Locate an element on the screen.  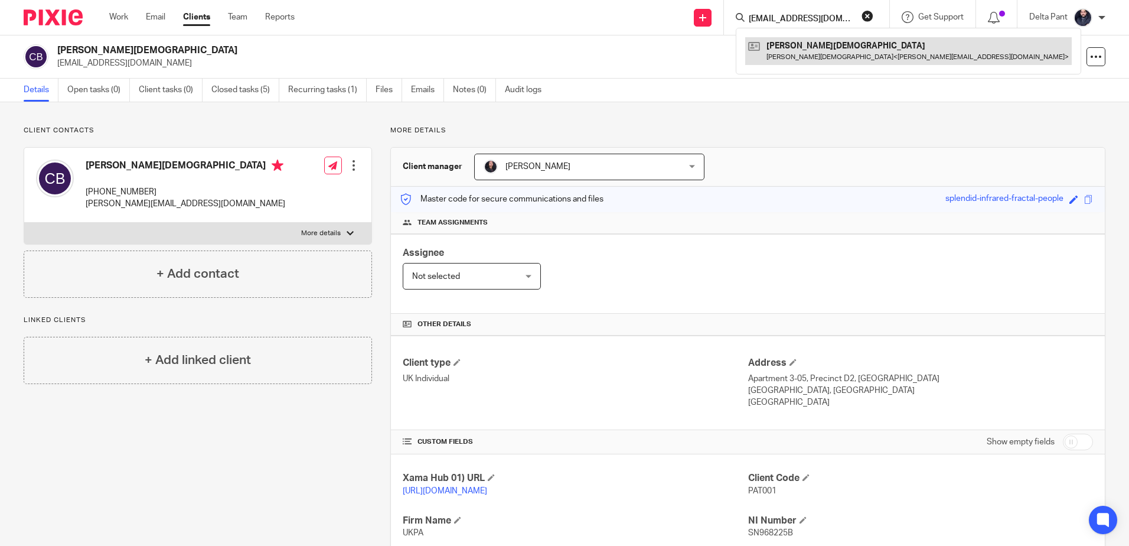
i: Primary is located at coordinates (278, 165).